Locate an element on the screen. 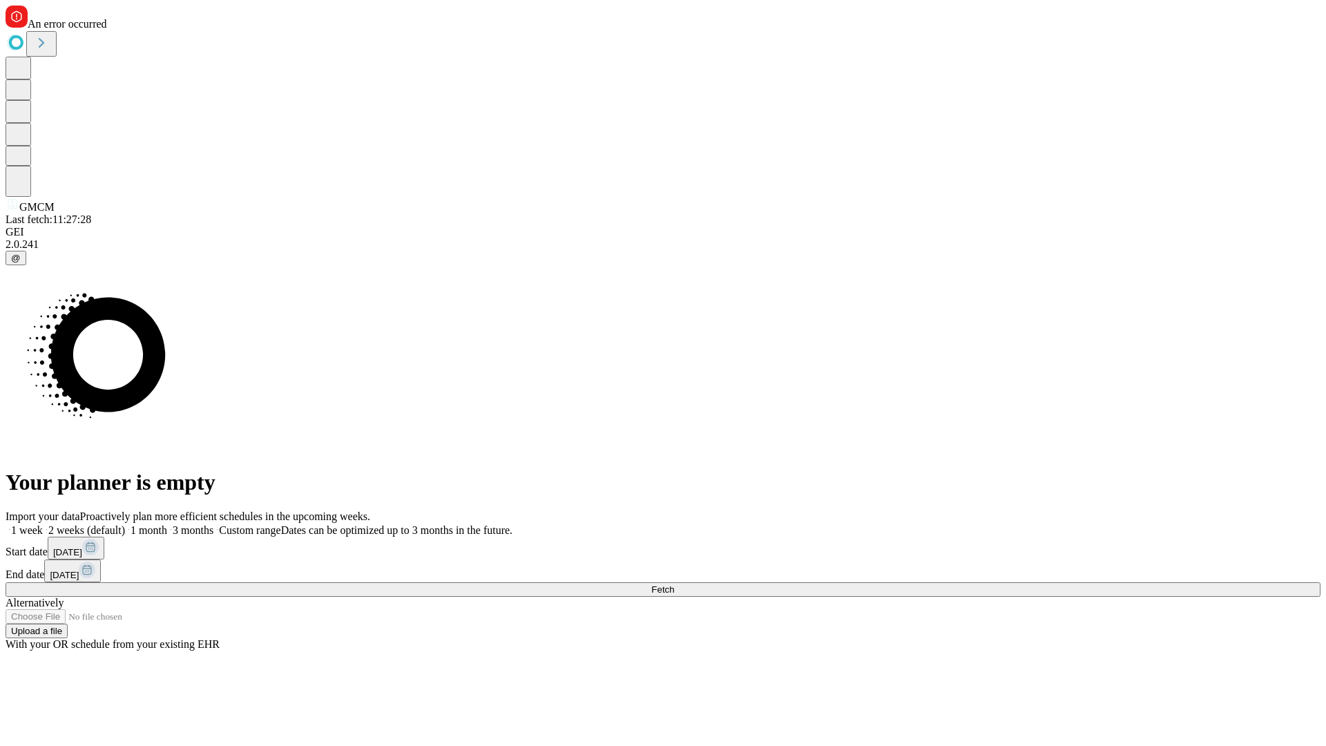 This screenshot has height=746, width=1326. span: Import your data is located at coordinates (43, 516).